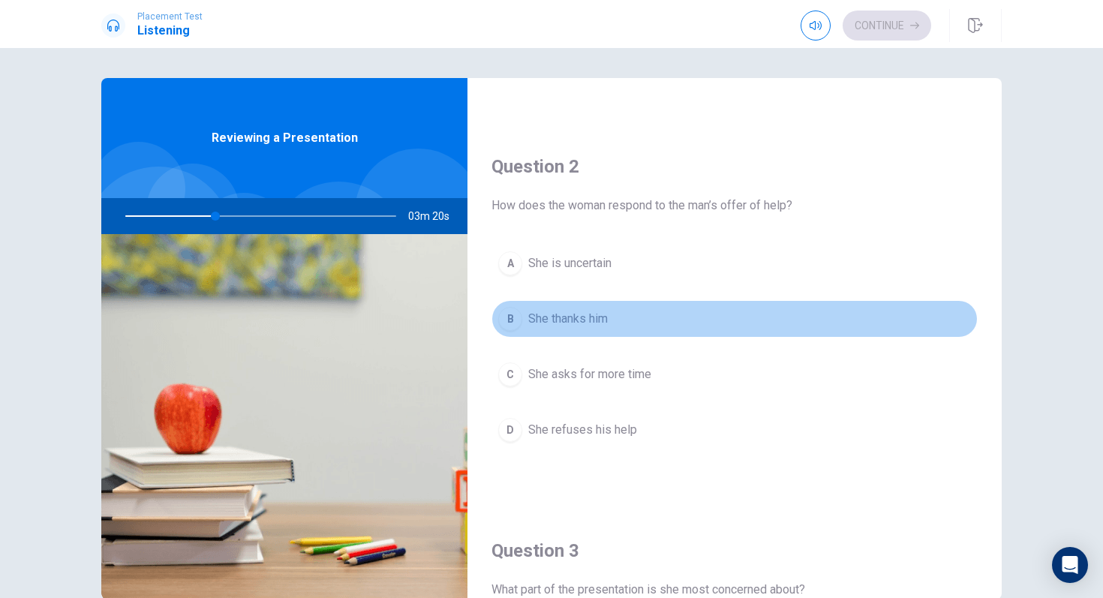 Image resolution: width=1103 pixels, height=598 pixels. Describe the element at coordinates (170, 17) in the screenshot. I see `span: Placement Test` at that location.